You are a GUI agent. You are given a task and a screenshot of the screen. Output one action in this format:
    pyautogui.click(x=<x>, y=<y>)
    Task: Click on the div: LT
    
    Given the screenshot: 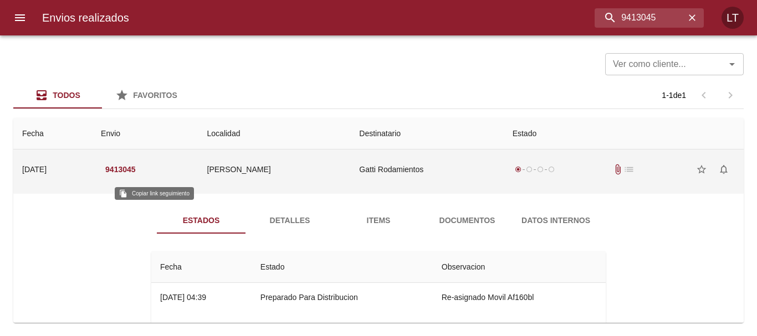 What is the action you would take?
    pyautogui.click(x=732, y=18)
    